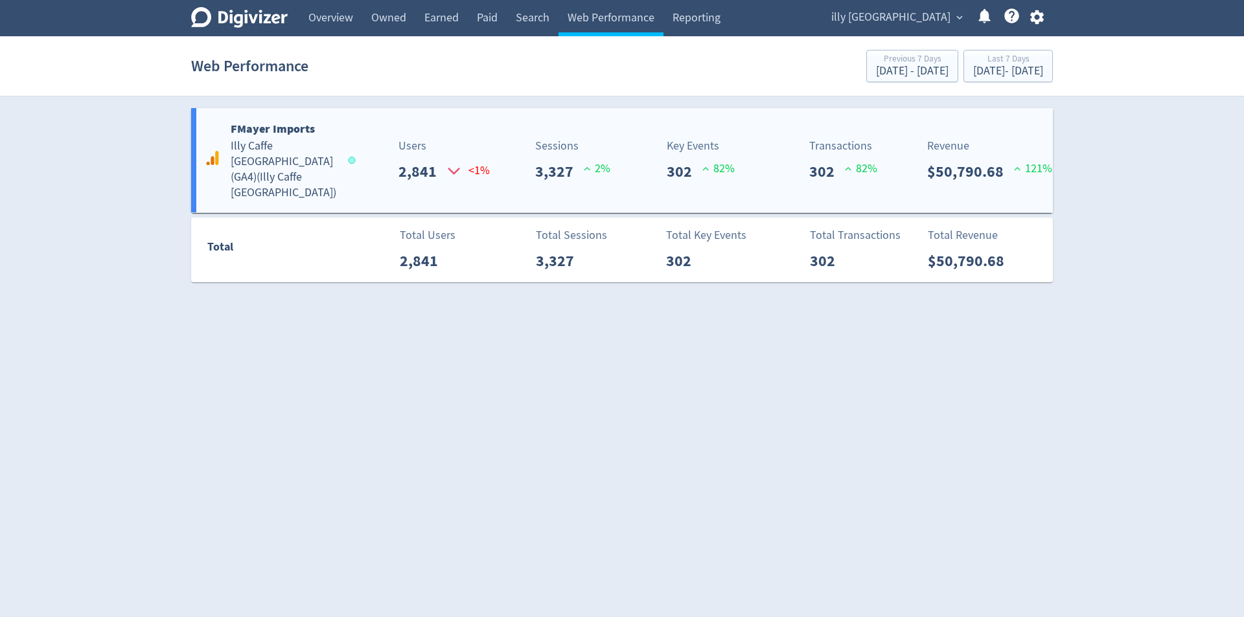  I want to click on p: Total Revenue, so click(971, 235).